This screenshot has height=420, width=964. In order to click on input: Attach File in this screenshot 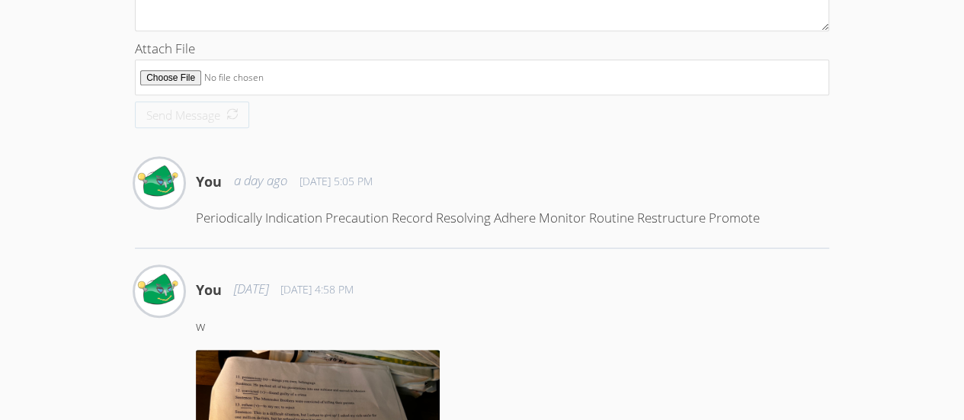, I will do `click(481, 77)`.